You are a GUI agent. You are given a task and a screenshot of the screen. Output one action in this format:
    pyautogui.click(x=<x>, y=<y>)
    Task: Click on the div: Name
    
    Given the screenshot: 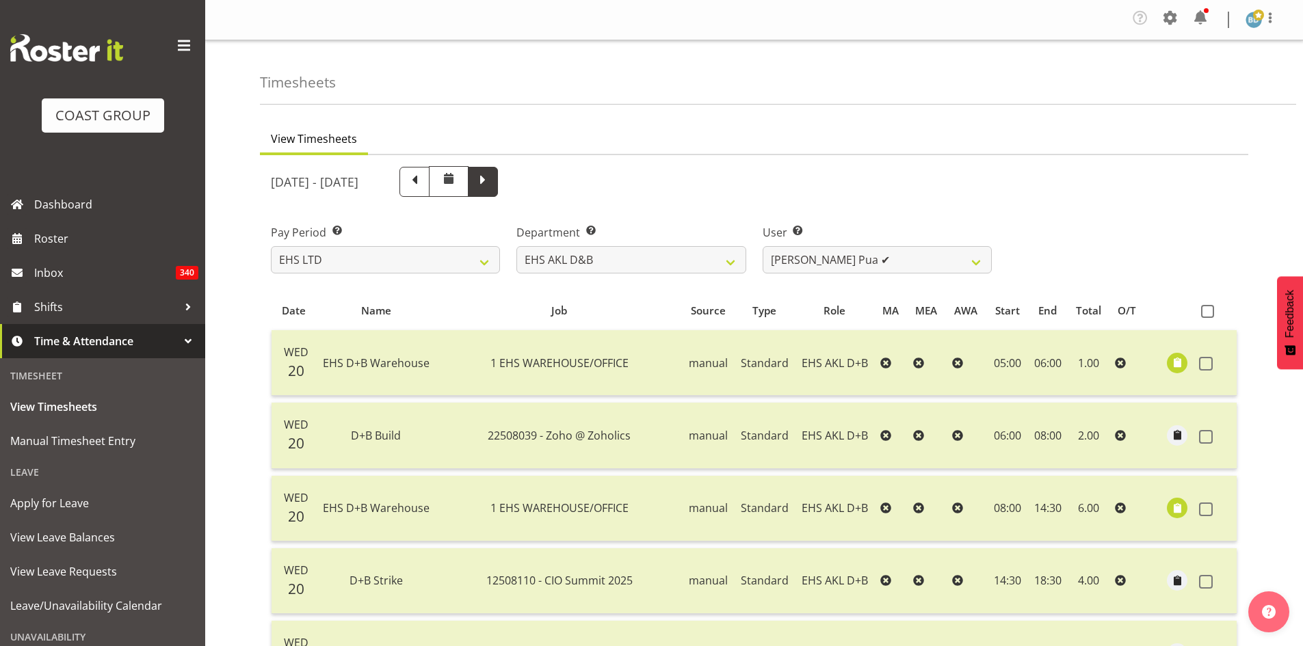 What is the action you would take?
    pyautogui.click(x=375, y=311)
    